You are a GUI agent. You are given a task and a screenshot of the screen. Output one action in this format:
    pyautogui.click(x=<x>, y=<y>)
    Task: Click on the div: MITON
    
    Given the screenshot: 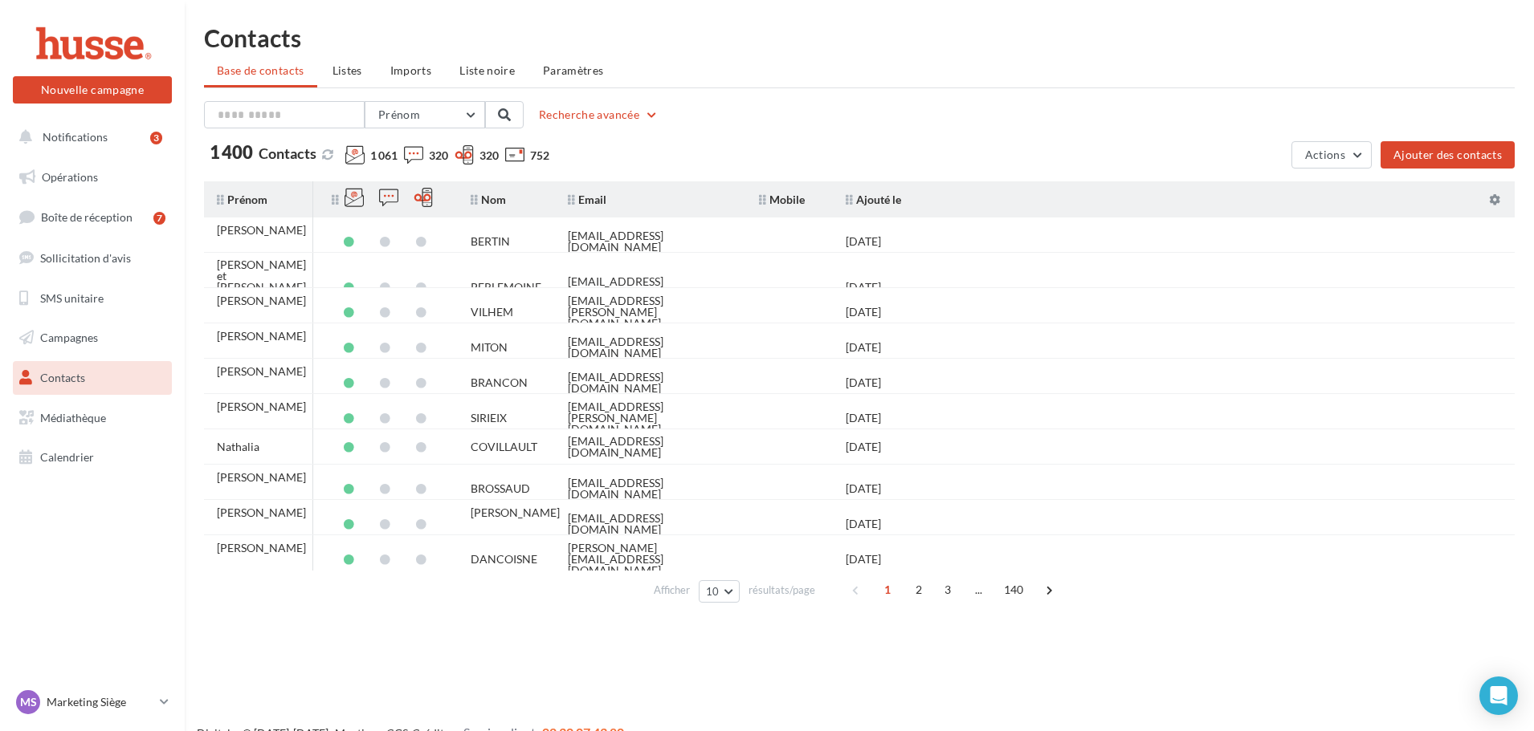 What is the action you would take?
    pyautogui.click(x=489, y=348)
    